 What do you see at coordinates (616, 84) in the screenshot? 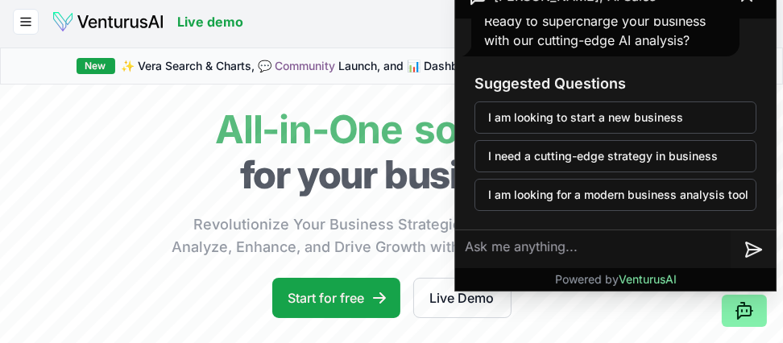
I see `h3: Suggested Questions` at bounding box center [616, 84].